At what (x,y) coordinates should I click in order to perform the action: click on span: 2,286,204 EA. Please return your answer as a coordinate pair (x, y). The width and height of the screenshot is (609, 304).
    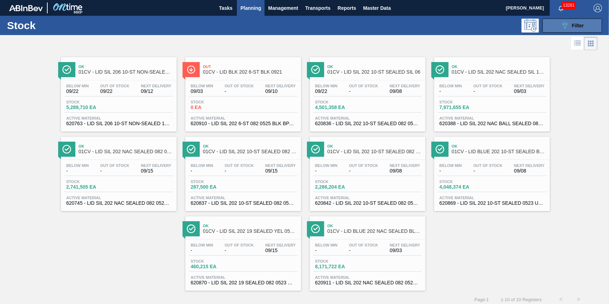
    Looking at the image, I should click on (340, 187).